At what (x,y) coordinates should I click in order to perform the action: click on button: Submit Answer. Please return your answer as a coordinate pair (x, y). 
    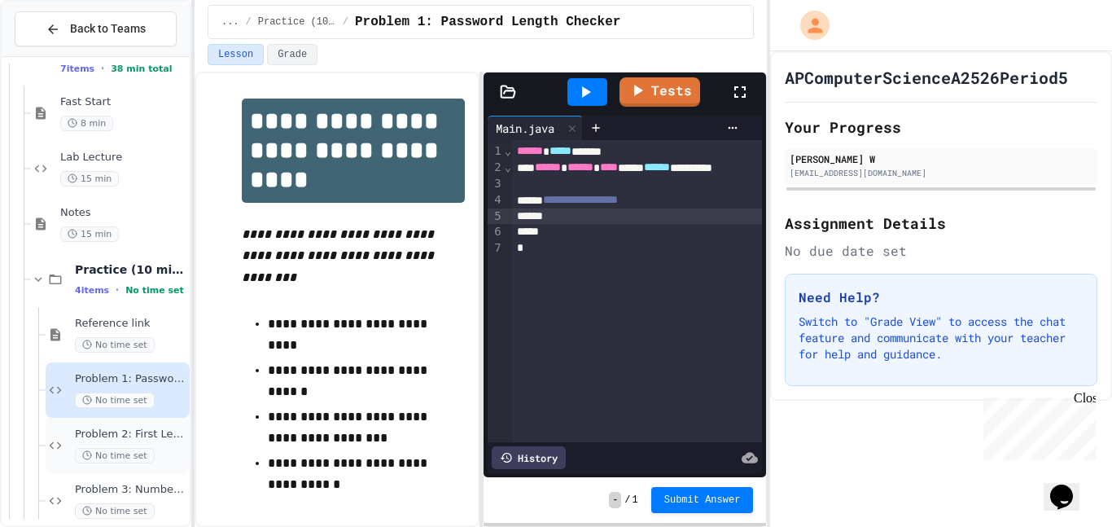
    Looking at the image, I should click on (703, 500).